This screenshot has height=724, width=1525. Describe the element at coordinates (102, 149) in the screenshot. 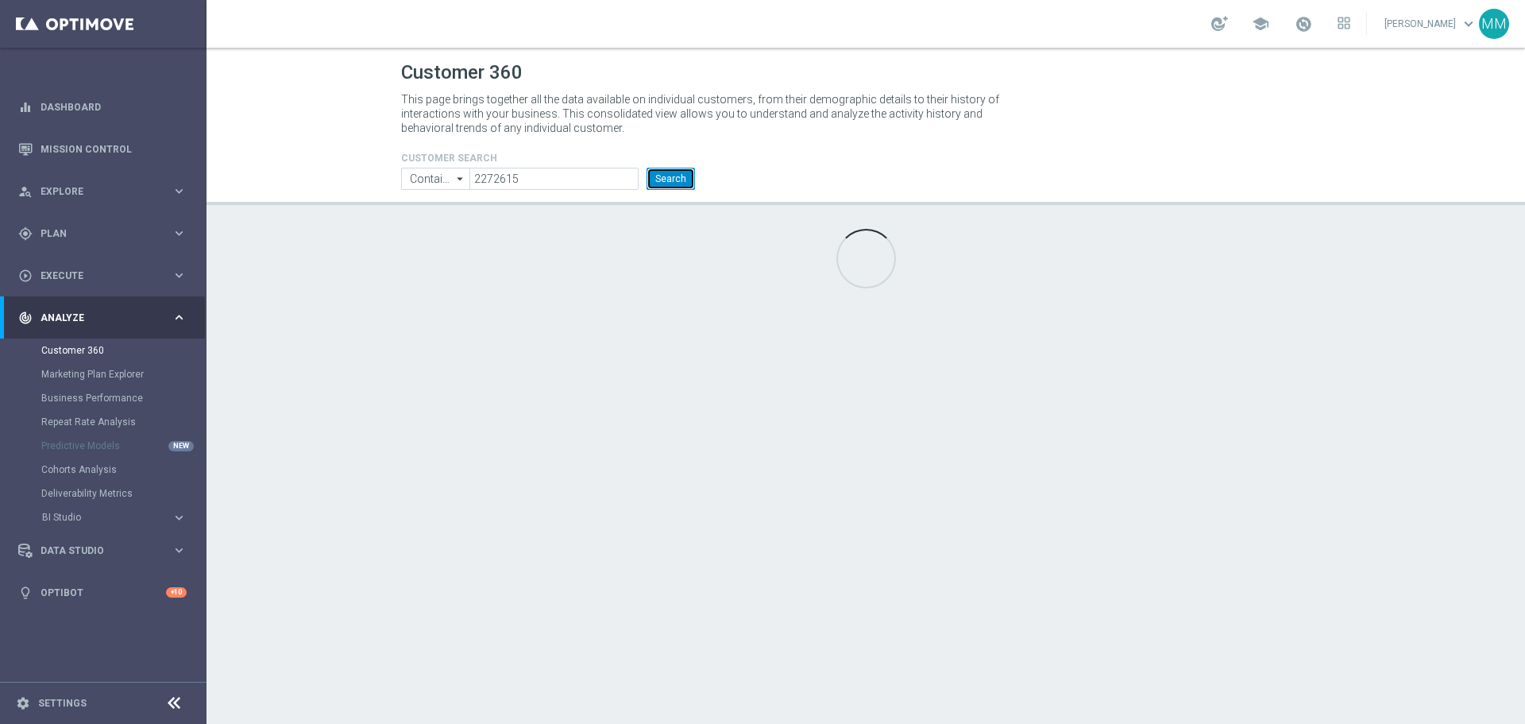

I see `button: Mission Control` at that location.